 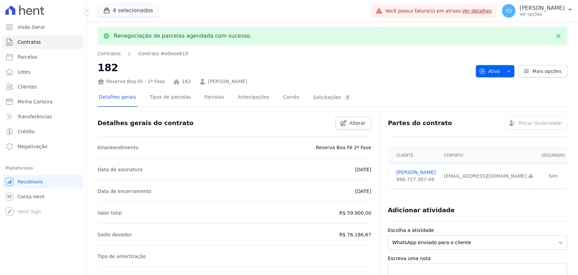 I want to click on p: Reserva Boa Fé 2ª Fase, so click(x=344, y=147).